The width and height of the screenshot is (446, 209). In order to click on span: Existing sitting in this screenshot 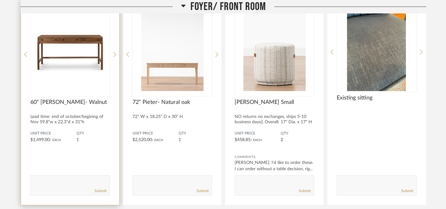, I will do `click(377, 98)`.